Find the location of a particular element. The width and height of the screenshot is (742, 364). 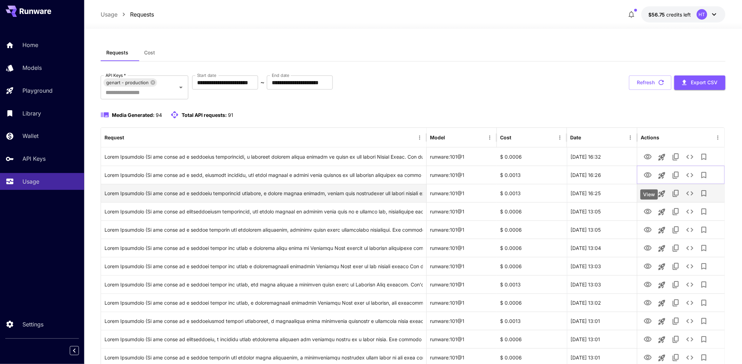

nav: breadcrumb is located at coordinates (127, 14).